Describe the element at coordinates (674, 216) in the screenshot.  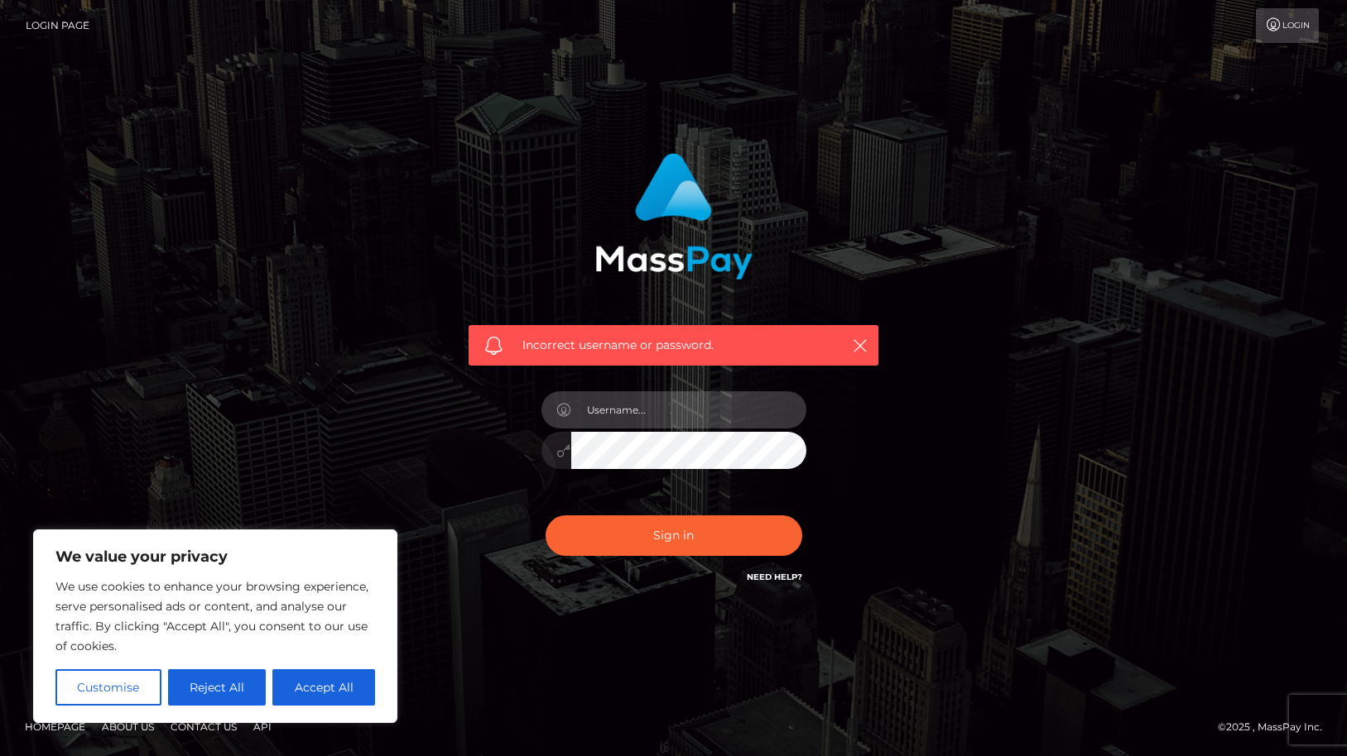
I see `img: MassPay Login` at that location.